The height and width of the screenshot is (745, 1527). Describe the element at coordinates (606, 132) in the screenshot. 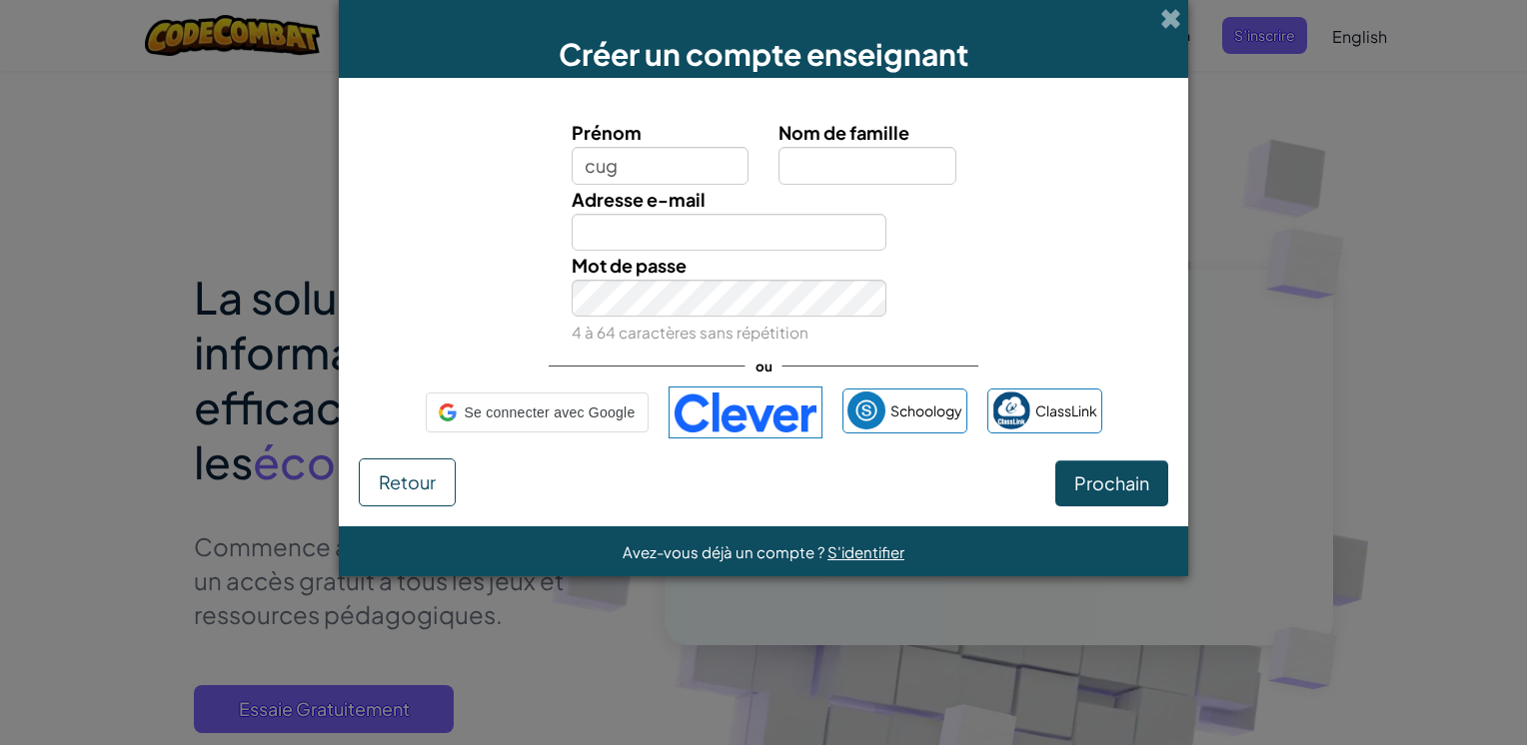

I see `span: Prénom` at that location.